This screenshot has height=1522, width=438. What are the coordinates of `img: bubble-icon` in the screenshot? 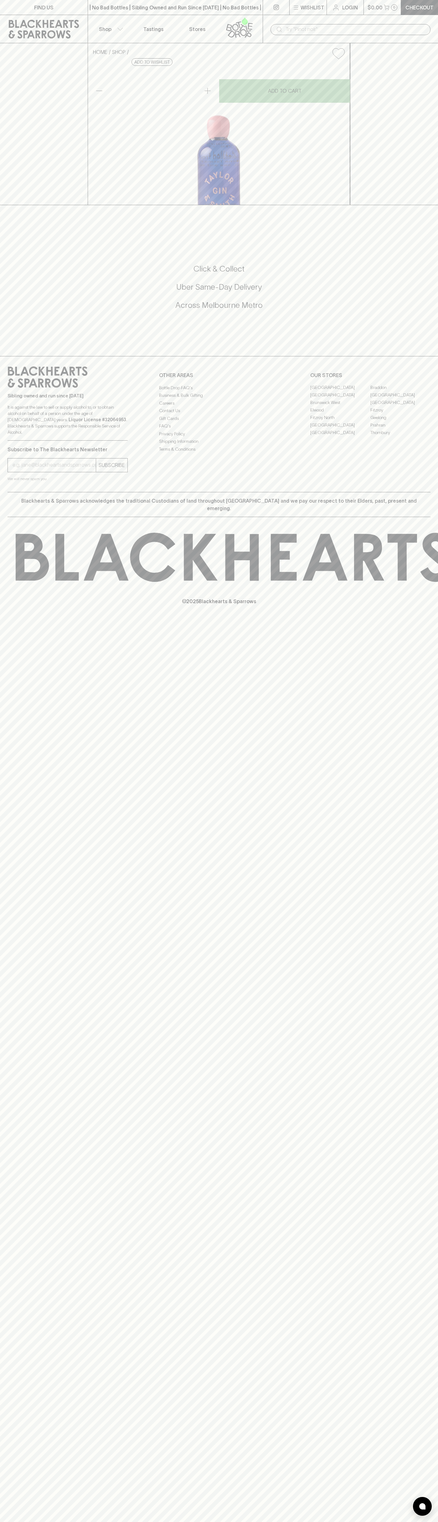 It's located at (422, 1506).